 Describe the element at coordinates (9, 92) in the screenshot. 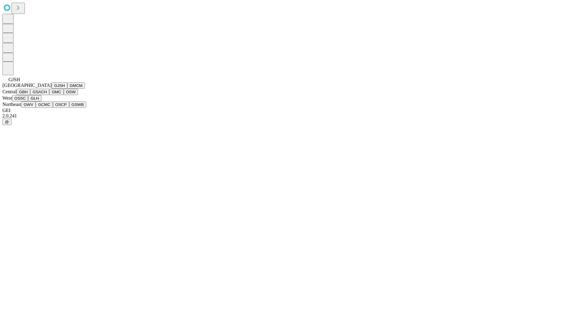

I see `span: Central` at that location.